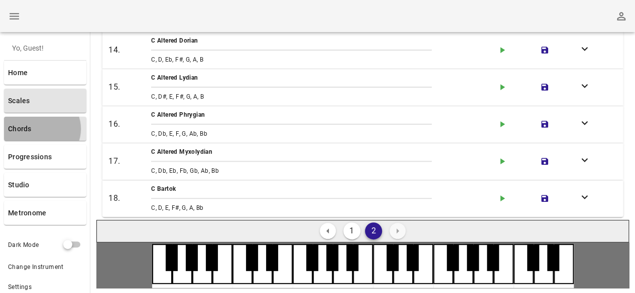 This screenshot has height=293, width=635. What do you see at coordinates (127, 87) in the screenshot?
I see `div: 15.` at bounding box center [127, 87].